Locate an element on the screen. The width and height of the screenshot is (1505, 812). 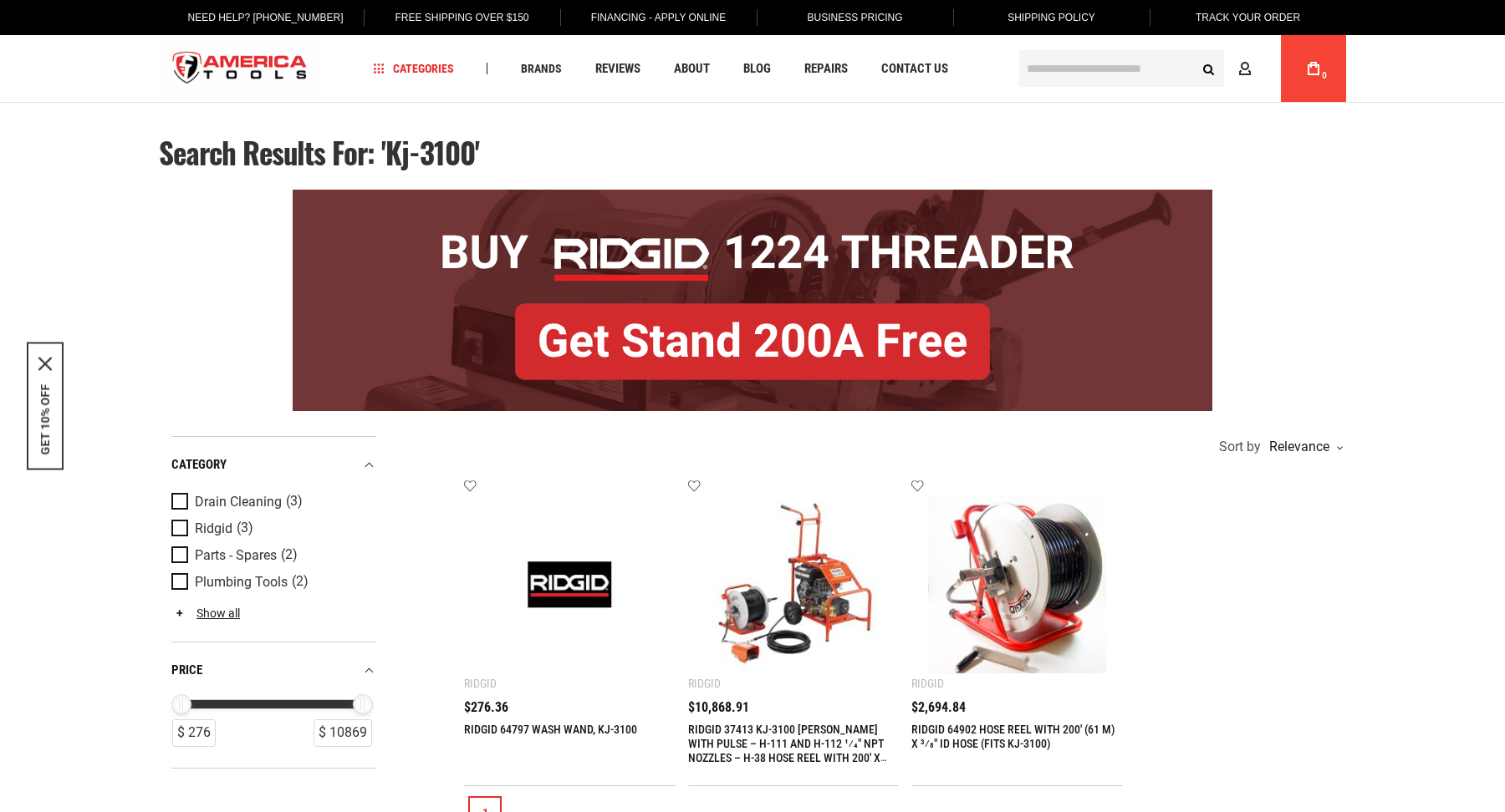
button: Close is located at coordinates (46, 364).